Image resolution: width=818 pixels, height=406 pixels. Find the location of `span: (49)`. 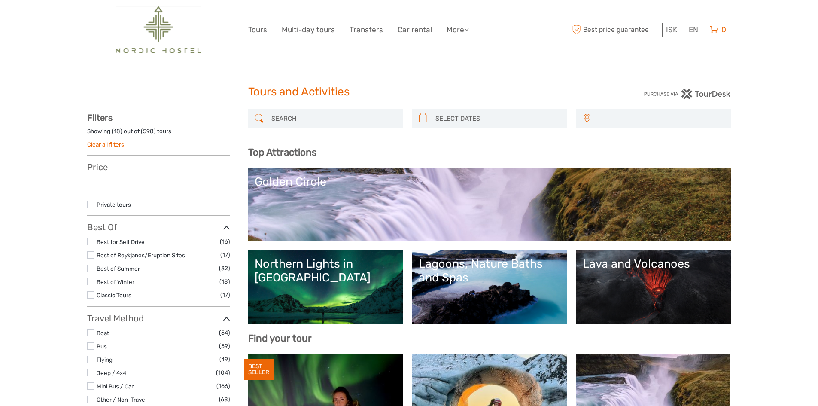

span: (49) is located at coordinates (225, 359).